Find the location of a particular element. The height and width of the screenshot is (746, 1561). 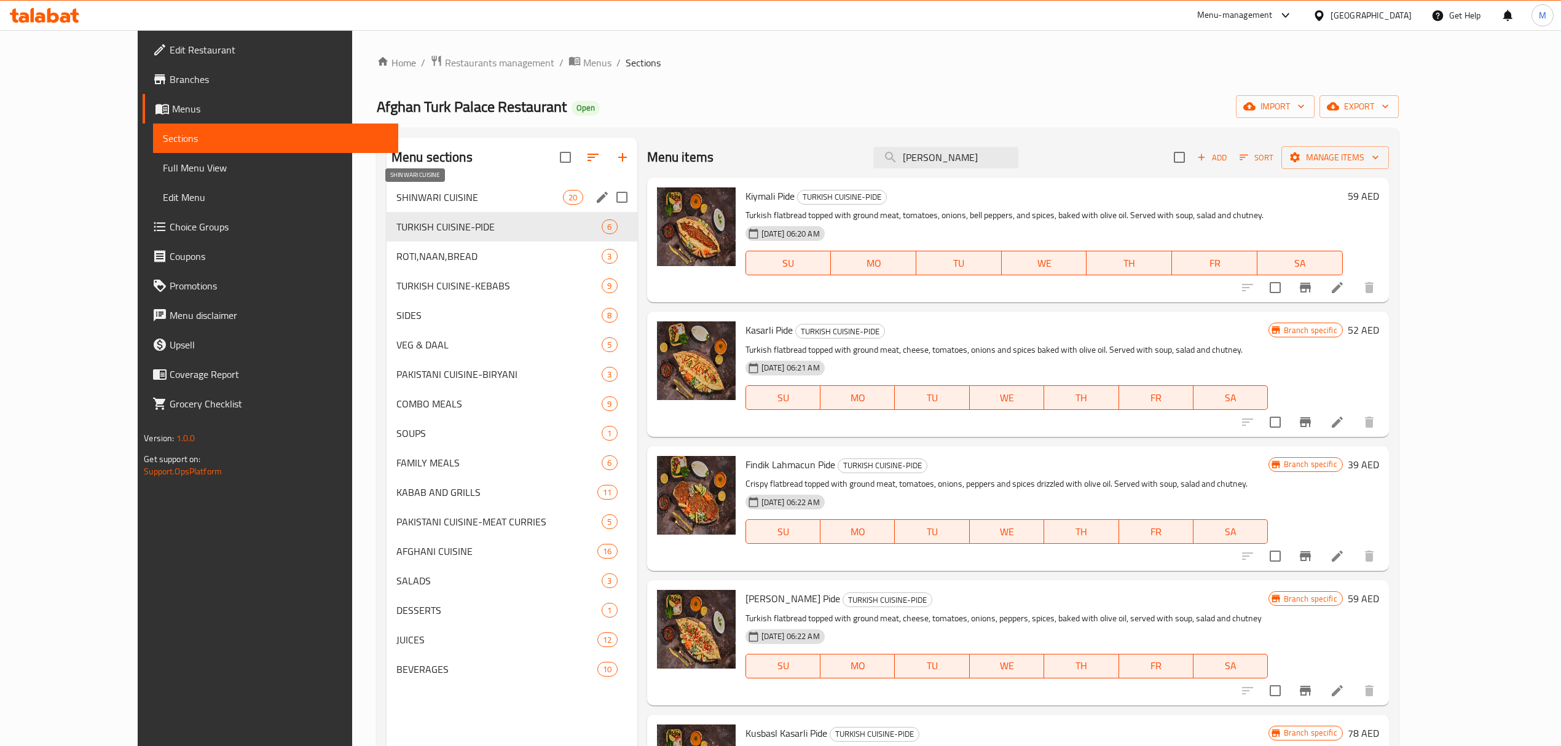

span: 3 is located at coordinates (609, 256).